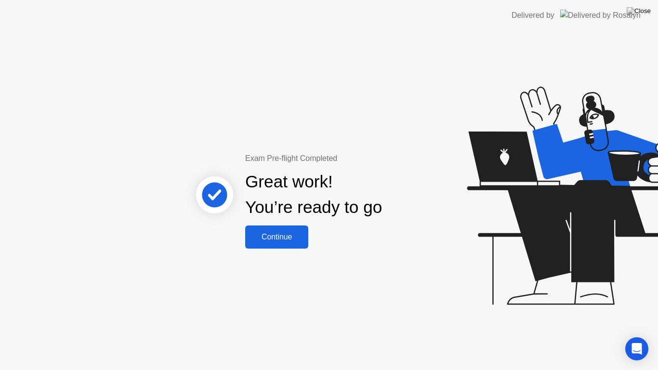 This screenshot has height=370, width=658. What do you see at coordinates (637, 349) in the screenshot?
I see `div: Open Intercom Messenger` at bounding box center [637, 349].